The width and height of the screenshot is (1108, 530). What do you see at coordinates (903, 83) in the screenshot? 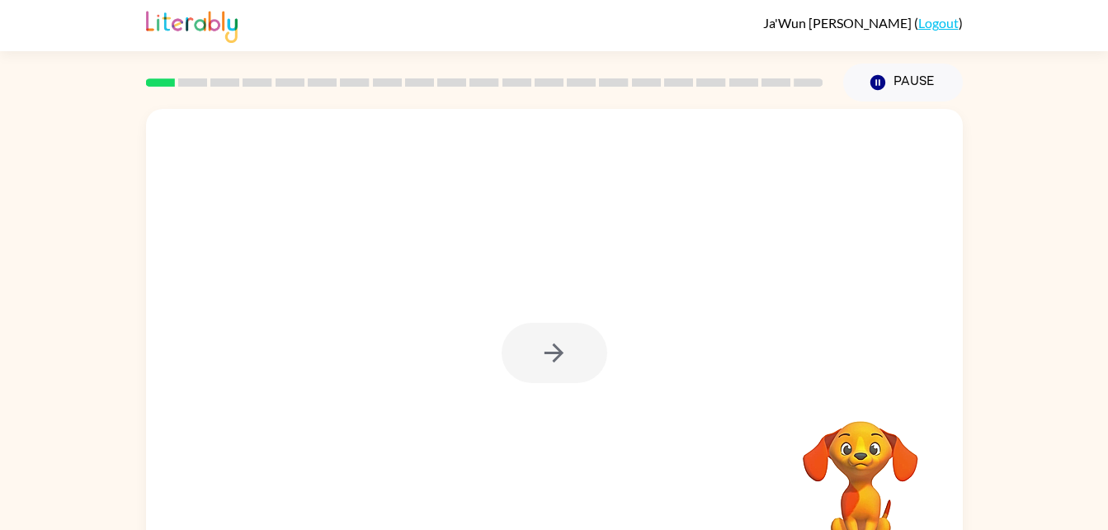
I see `button: Pause` at bounding box center [903, 83].